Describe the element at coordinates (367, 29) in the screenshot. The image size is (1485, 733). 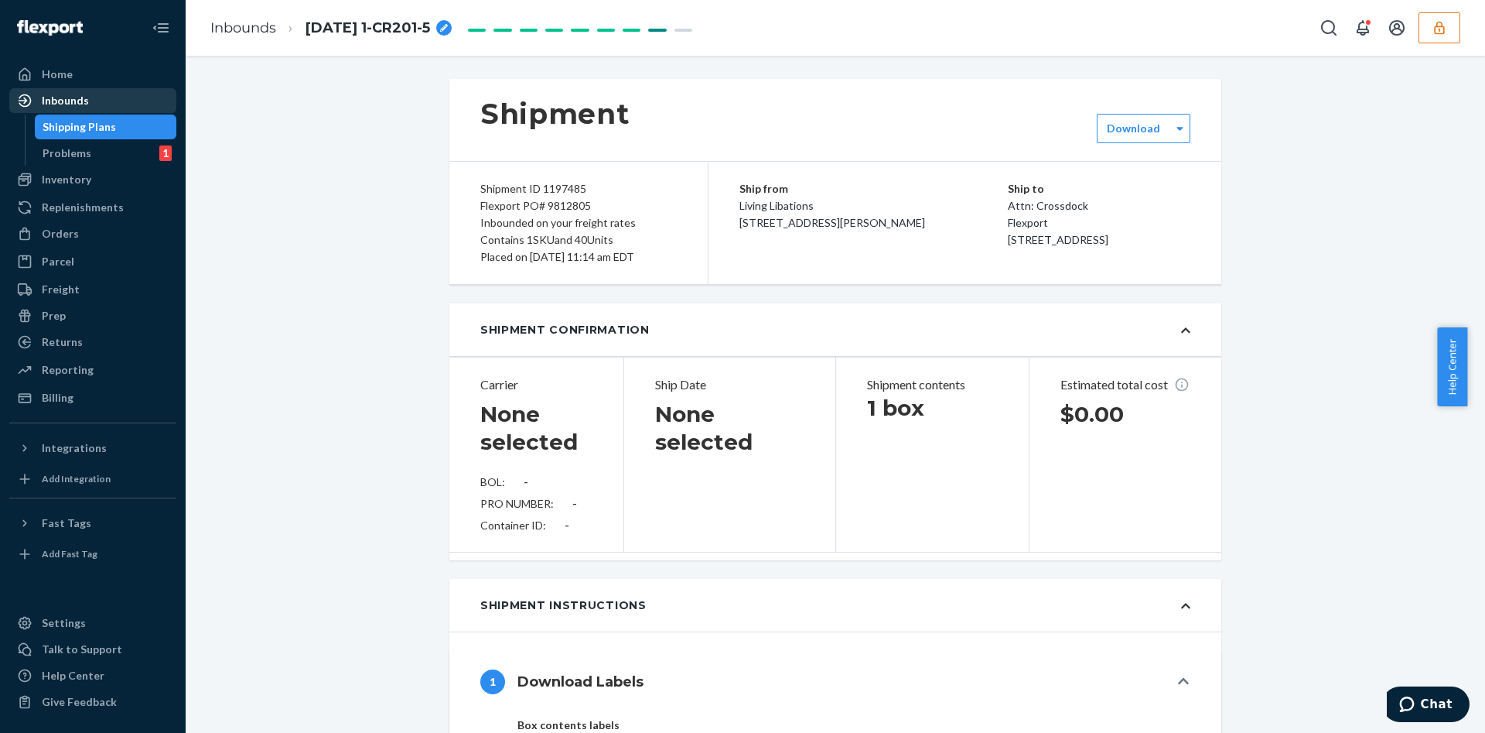
I see `span: 06.19.2025 1-CR201-5` at that location.